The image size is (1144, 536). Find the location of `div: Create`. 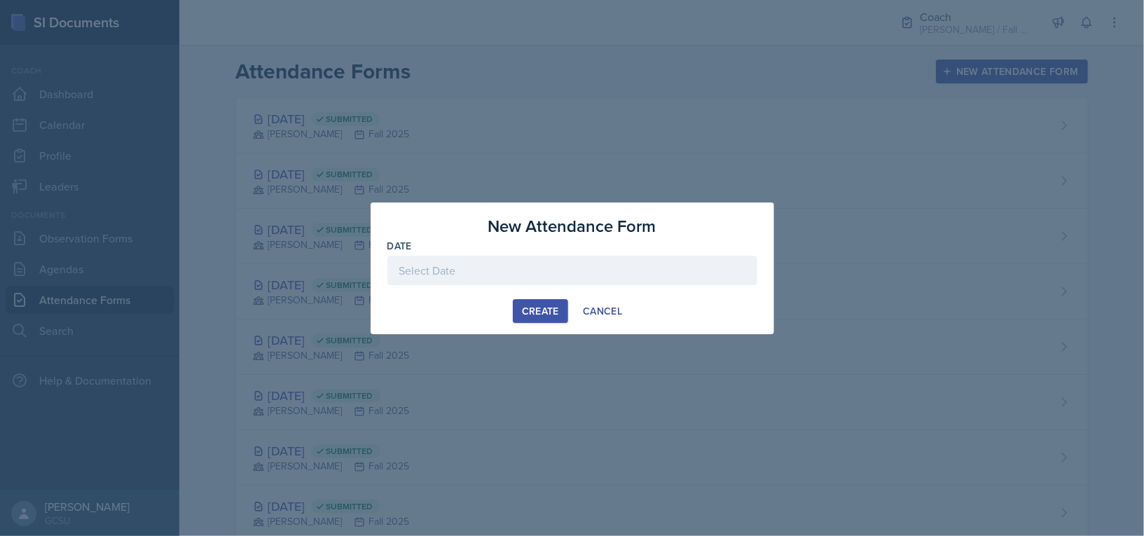

div: Create is located at coordinates (540, 311).